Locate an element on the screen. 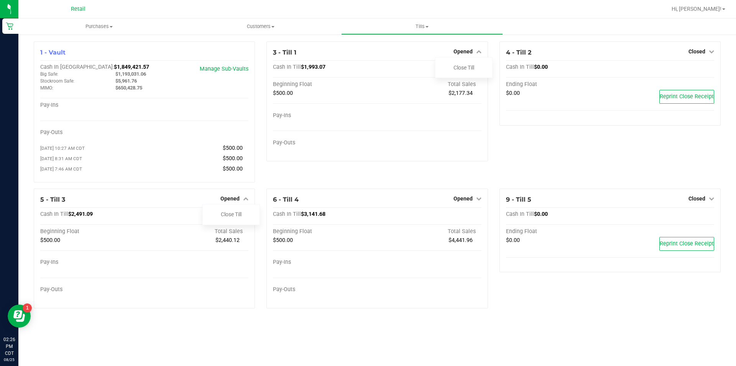 The image size is (736, 366). span: Tills is located at coordinates (422, 26).